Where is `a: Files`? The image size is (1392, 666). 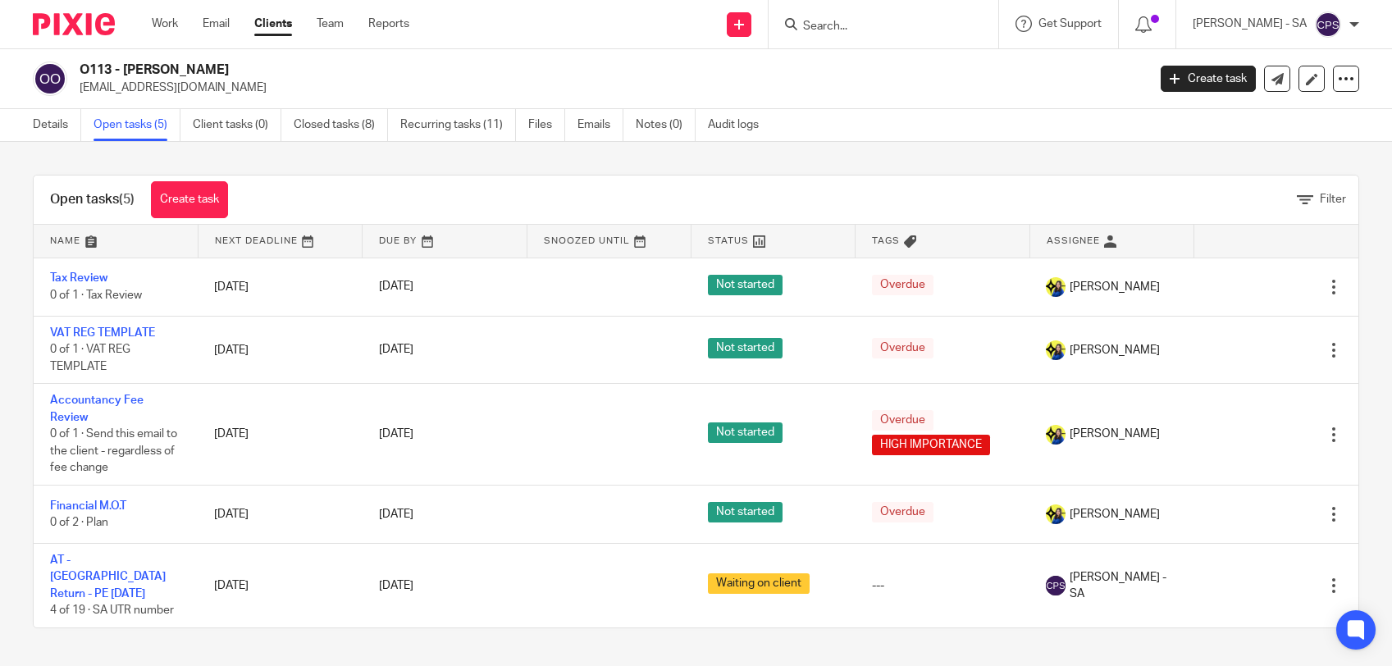 a: Files is located at coordinates (546, 125).